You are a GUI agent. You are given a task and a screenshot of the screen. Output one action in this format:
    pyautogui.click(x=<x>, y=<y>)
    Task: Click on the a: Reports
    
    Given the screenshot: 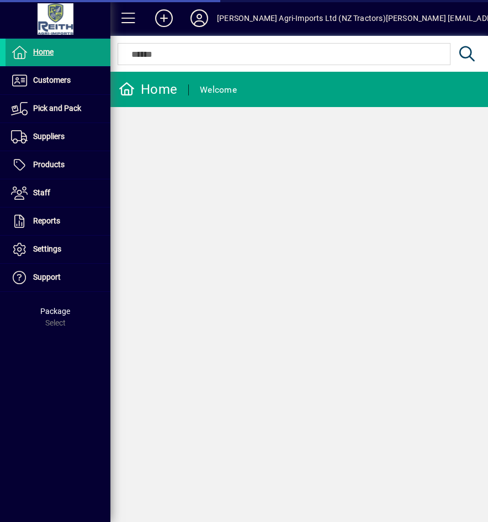 What is the action you would take?
    pyautogui.click(x=58, y=221)
    